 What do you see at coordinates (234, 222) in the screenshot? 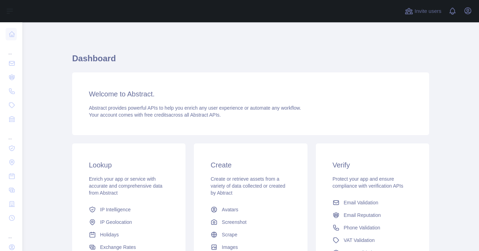
I see `span: Screenshot` at bounding box center [234, 222].